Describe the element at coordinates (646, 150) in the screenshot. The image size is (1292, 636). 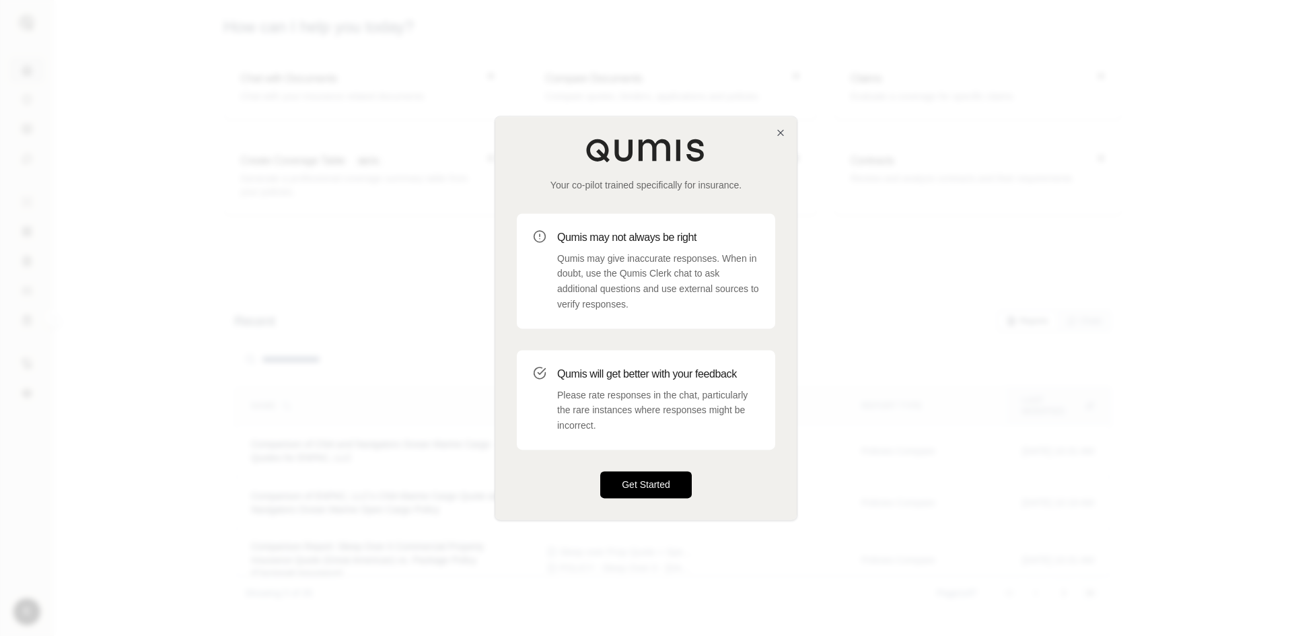
I see `img: Qumis Logo` at that location.